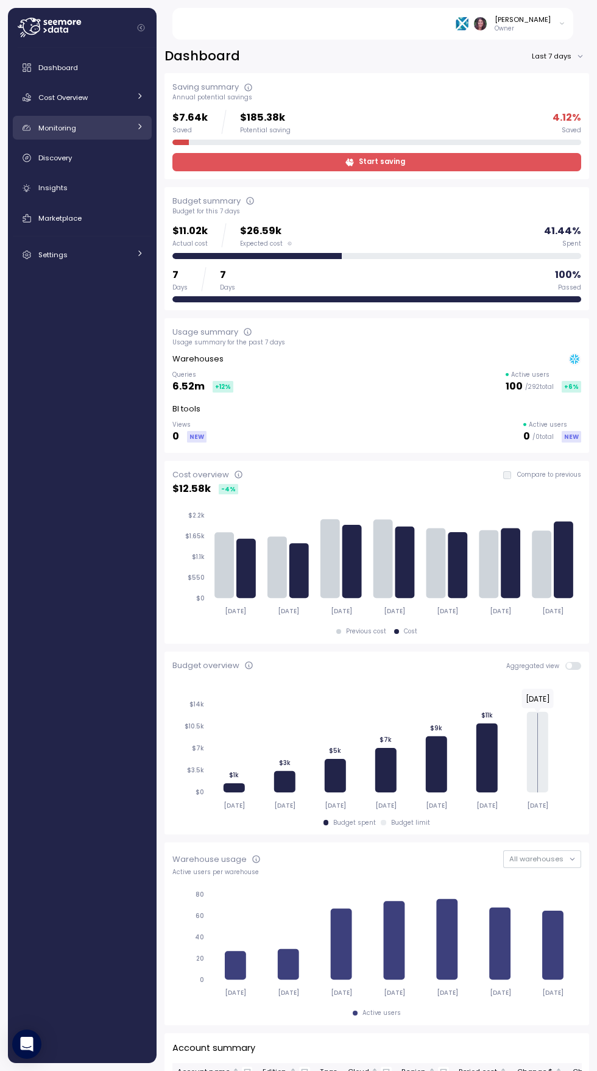 The height and width of the screenshot is (1071, 597). I want to click on div: Usage summary, so click(205, 332).